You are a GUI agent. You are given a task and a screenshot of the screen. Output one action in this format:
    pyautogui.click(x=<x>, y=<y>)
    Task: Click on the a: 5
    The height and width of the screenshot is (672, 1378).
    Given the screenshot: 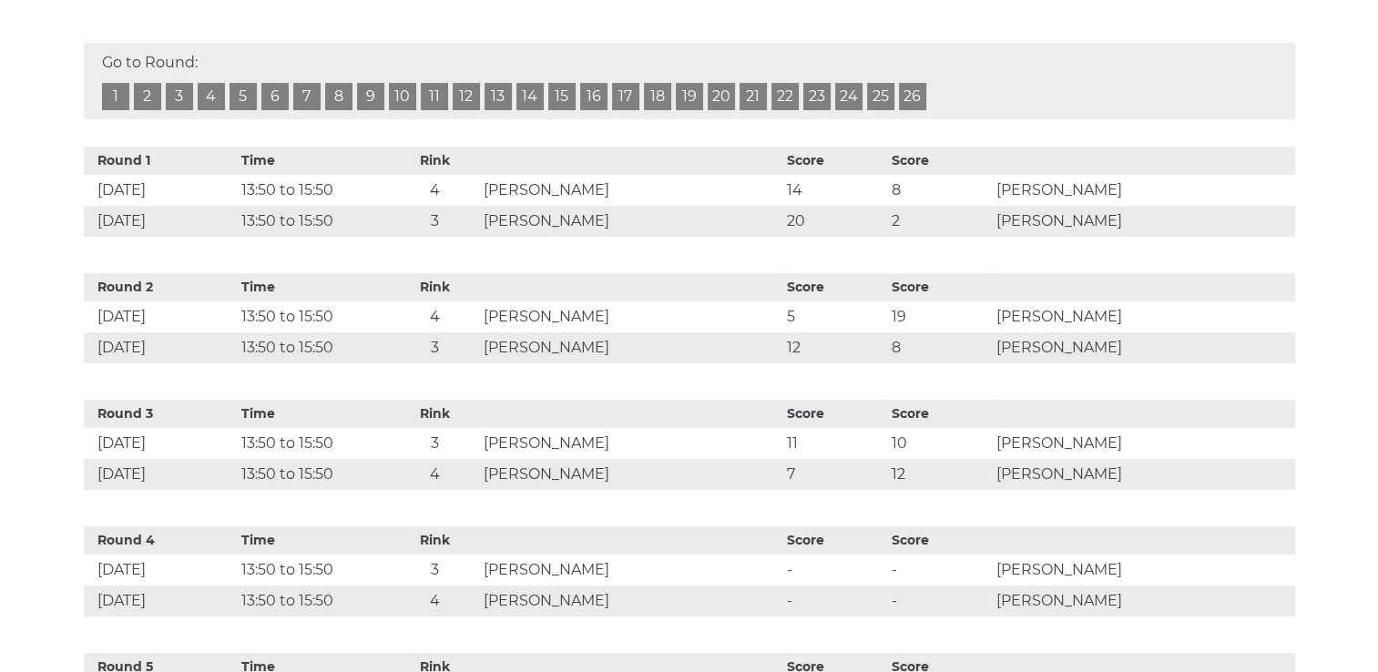 What is the action you would take?
    pyautogui.click(x=243, y=97)
    